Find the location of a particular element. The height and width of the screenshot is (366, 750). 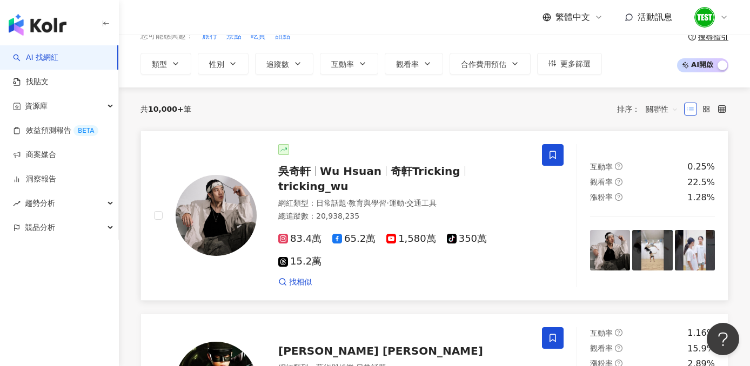

img: KOL Avatar is located at coordinates (216, 216).